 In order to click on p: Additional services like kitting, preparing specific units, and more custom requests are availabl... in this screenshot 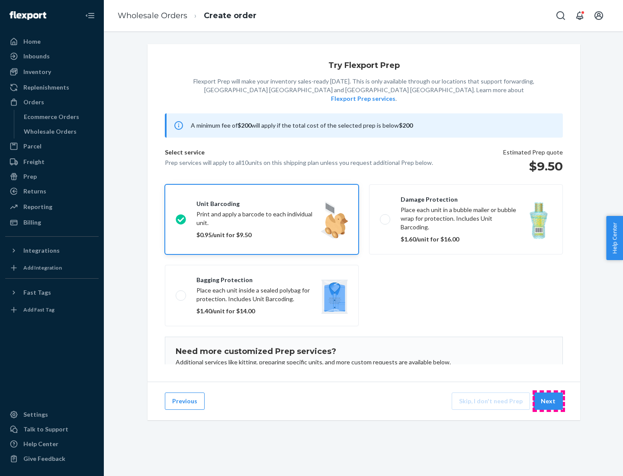, I will do `click(364, 362)`.